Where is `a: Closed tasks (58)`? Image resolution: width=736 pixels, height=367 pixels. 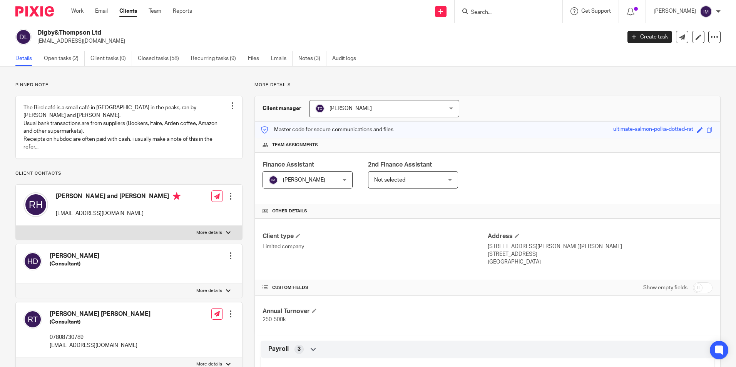 a: Closed tasks (58) is located at coordinates (161, 59).